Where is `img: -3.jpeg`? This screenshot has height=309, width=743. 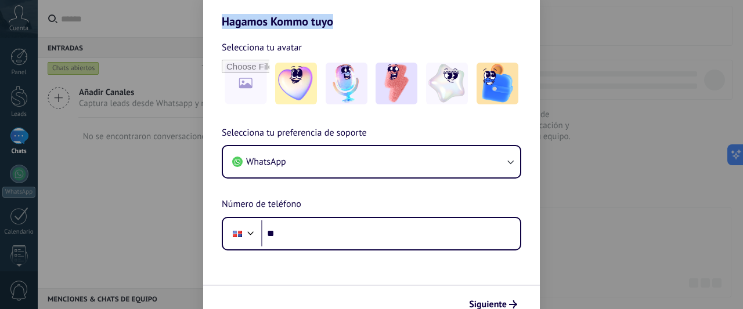 img: -3.jpeg is located at coordinates (396, 84).